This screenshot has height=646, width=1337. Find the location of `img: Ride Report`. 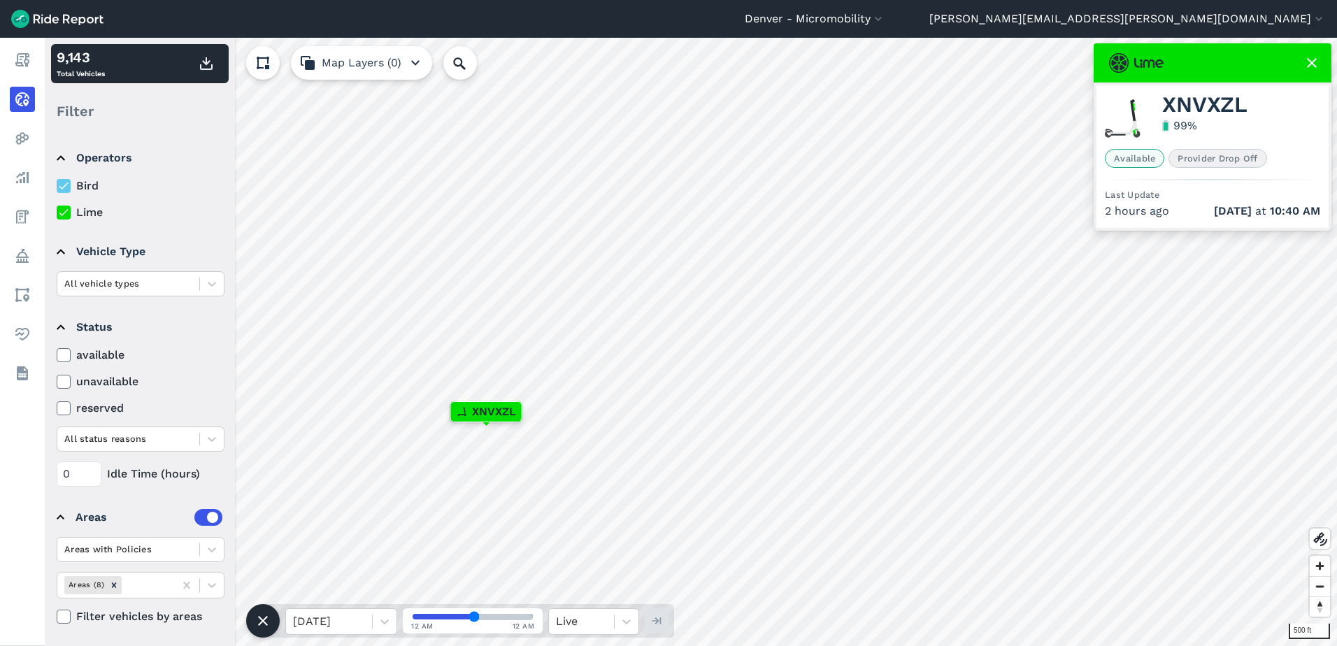

img: Ride Report is located at coordinates (57, 19).